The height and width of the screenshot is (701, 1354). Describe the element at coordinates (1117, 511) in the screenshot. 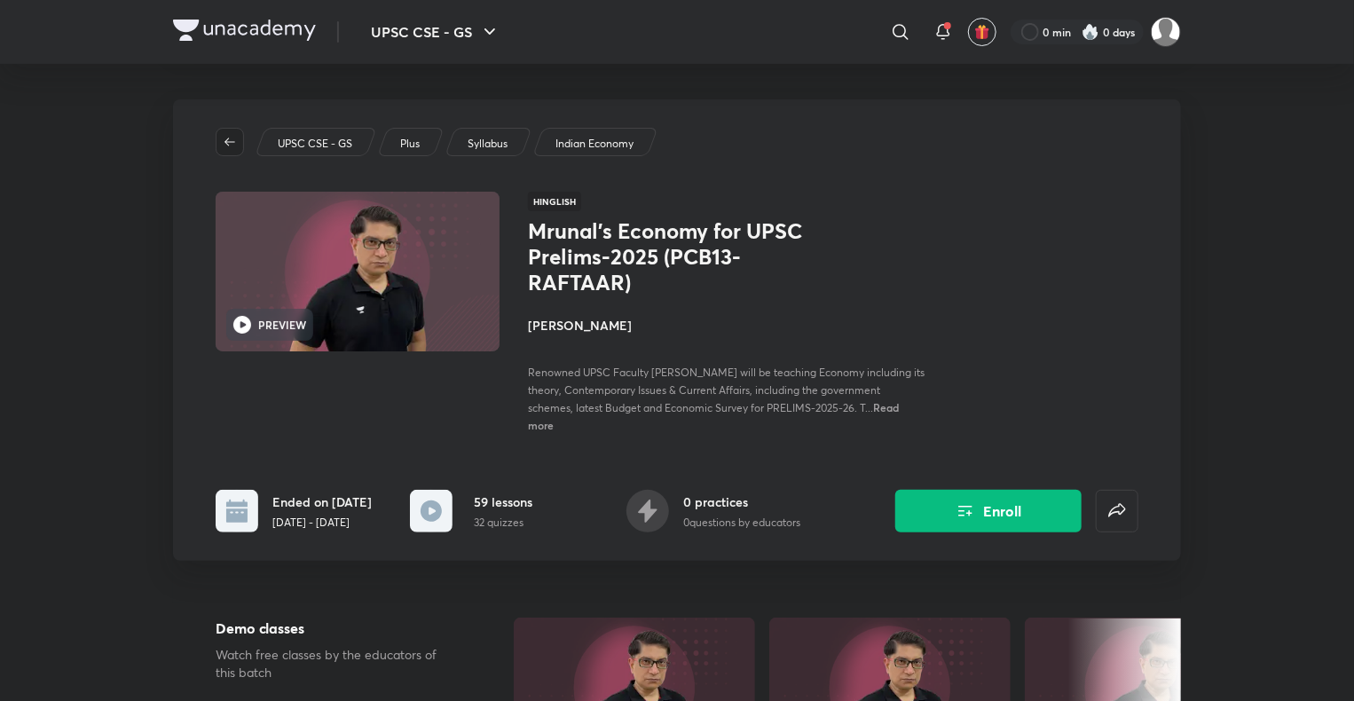

I see `button: false` at that location.